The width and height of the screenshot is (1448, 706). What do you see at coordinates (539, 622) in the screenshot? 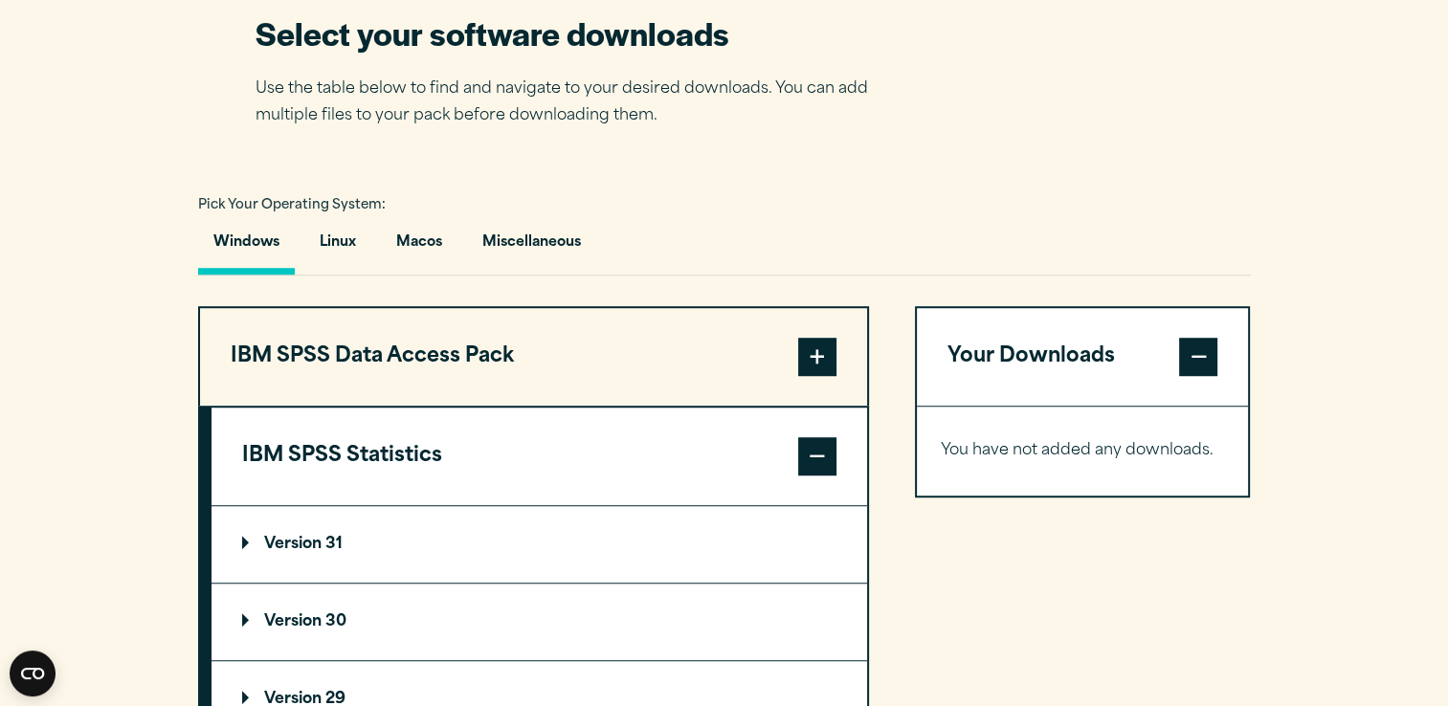
I see `summary: Version 30` at bounding box center [539, 622].